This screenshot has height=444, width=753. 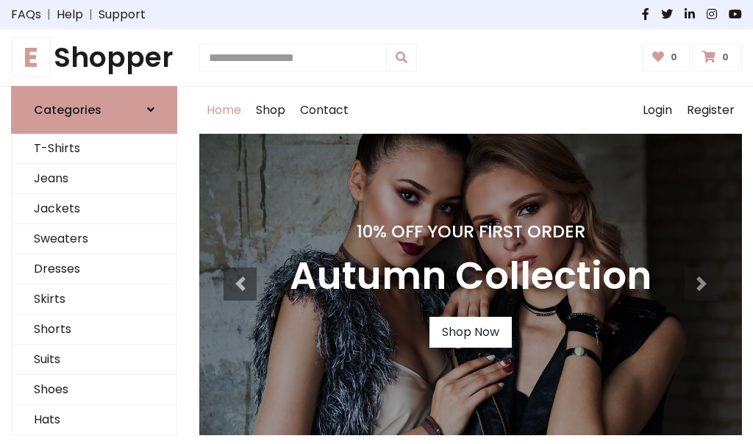 I want to click on span: E, so click(x=31, y=57).